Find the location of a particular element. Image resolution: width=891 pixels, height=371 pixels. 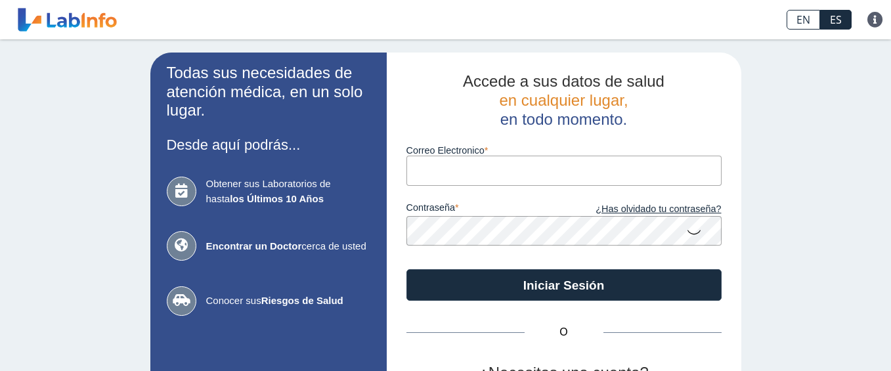

button: Iniciar Sesión is located at coordinates (564, 285).